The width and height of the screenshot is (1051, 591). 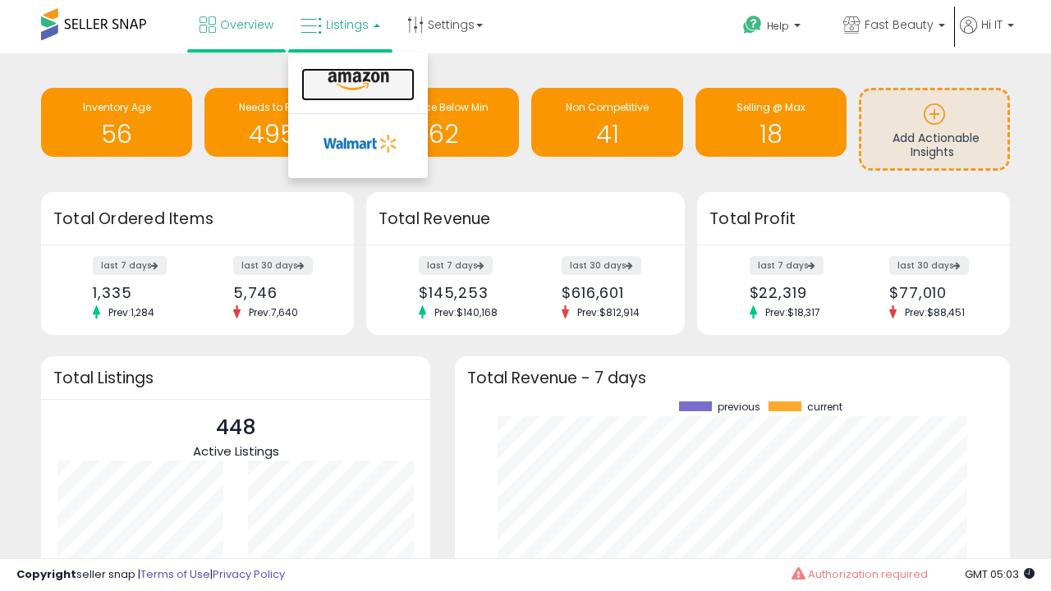 What do you see at coordinates (853, 219) in the screenshot?
I see `h3: Total Profit` at bounding box center [853, 219].